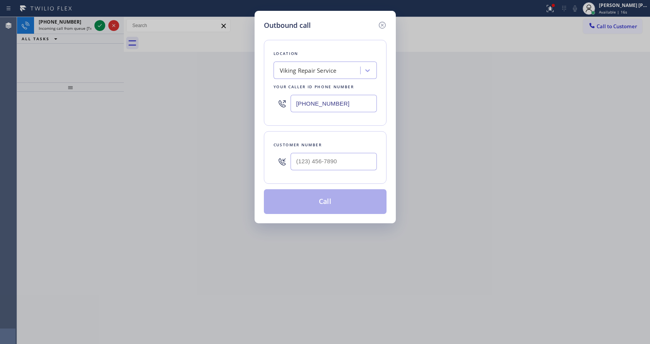  What do you see at coordinates (325, 53) in the screenshot?
I see `div: Location` at bounding box center [325, 53].